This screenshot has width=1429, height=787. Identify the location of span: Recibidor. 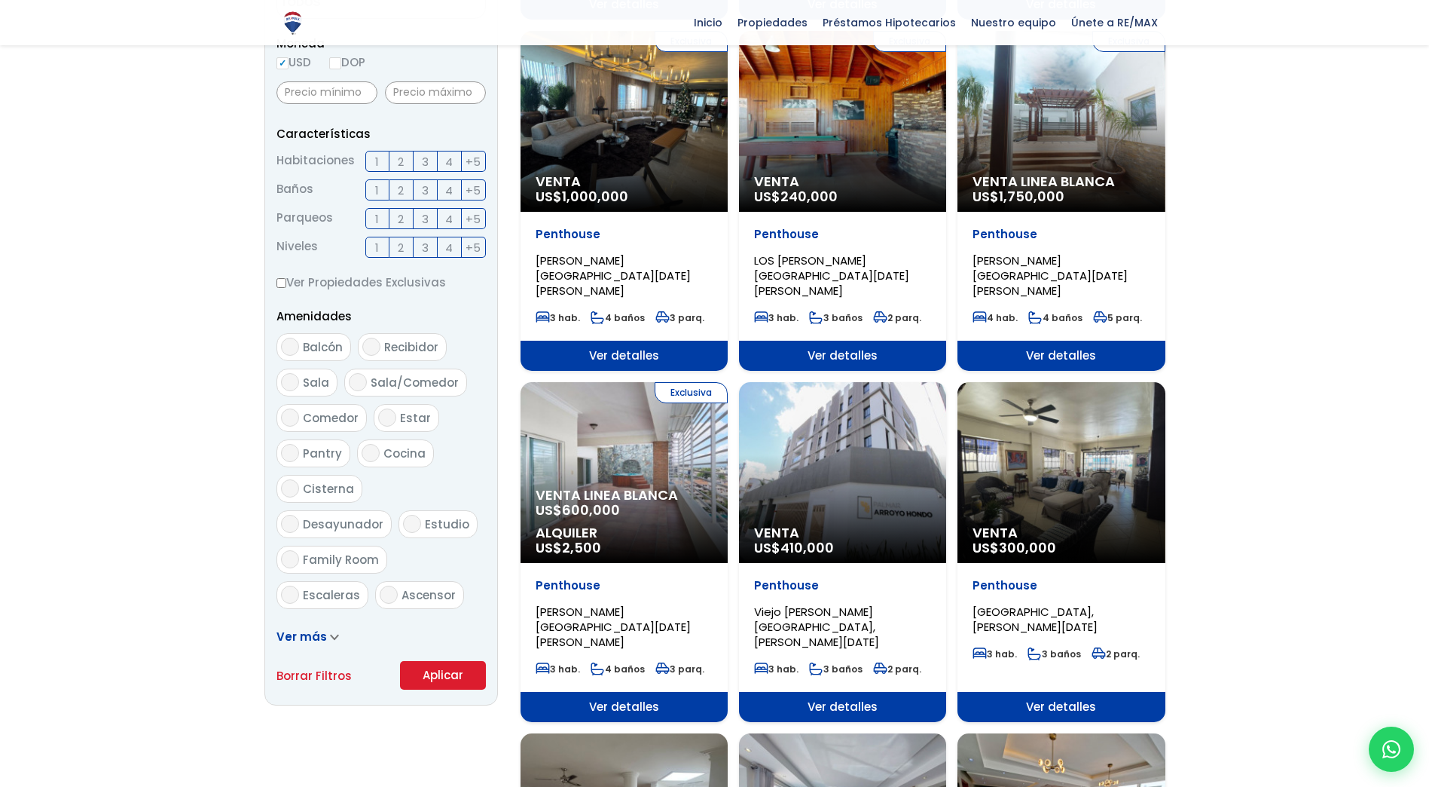
(411, 347).